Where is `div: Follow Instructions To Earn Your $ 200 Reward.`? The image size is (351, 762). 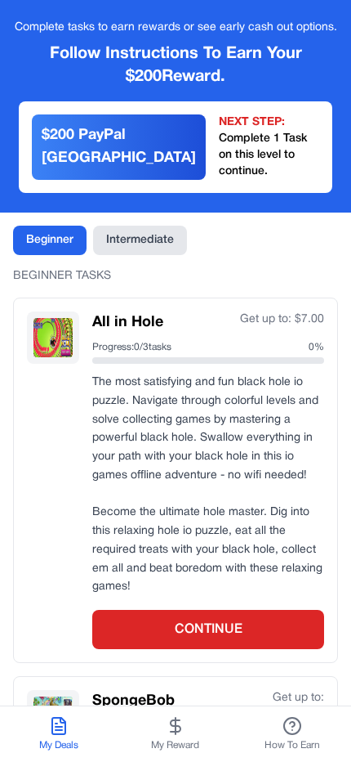 div: Follow Instructions To Earn Your $ 200 Reward. is located at coordinates (176, 65).